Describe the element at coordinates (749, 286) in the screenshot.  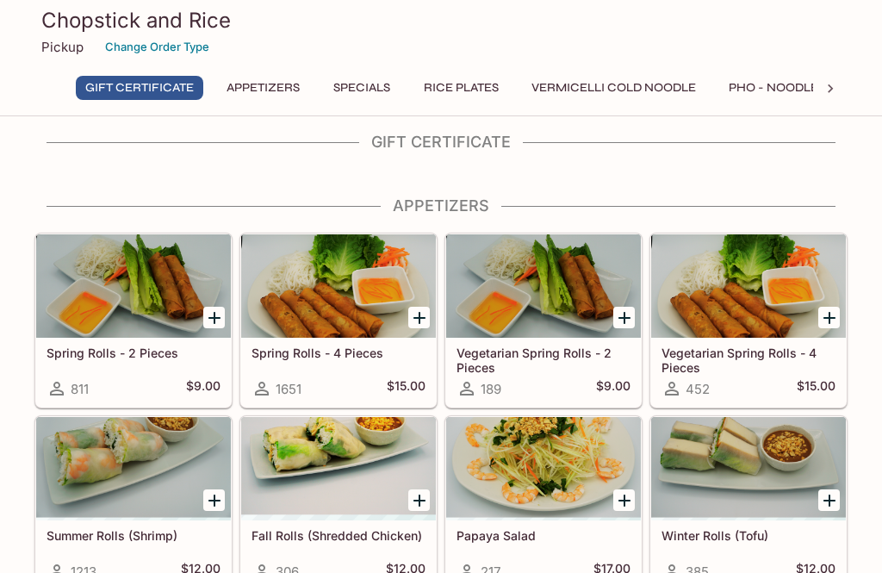
I see `div: Vegetarian Spring Rolls - 4 Pieces` at that location.